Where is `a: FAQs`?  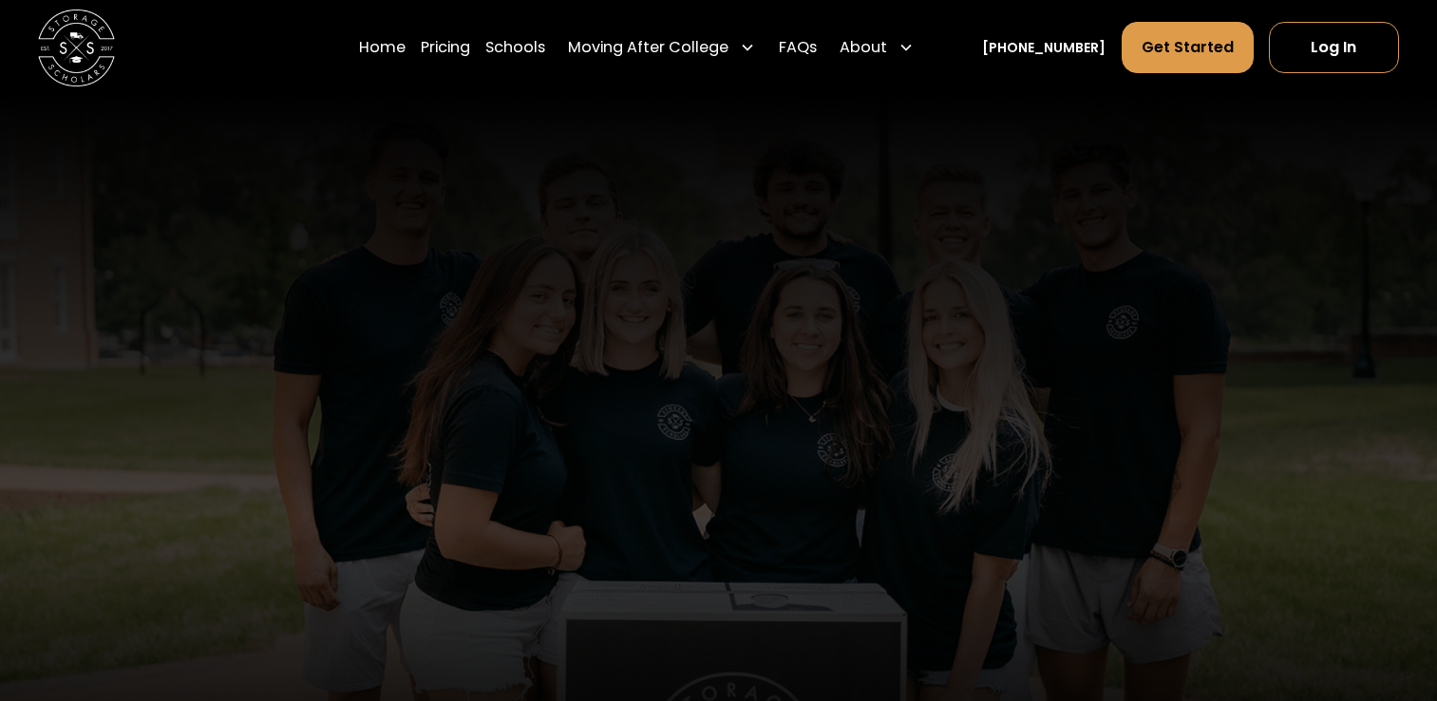 a: FAQs is located at coordinates (798, 48).